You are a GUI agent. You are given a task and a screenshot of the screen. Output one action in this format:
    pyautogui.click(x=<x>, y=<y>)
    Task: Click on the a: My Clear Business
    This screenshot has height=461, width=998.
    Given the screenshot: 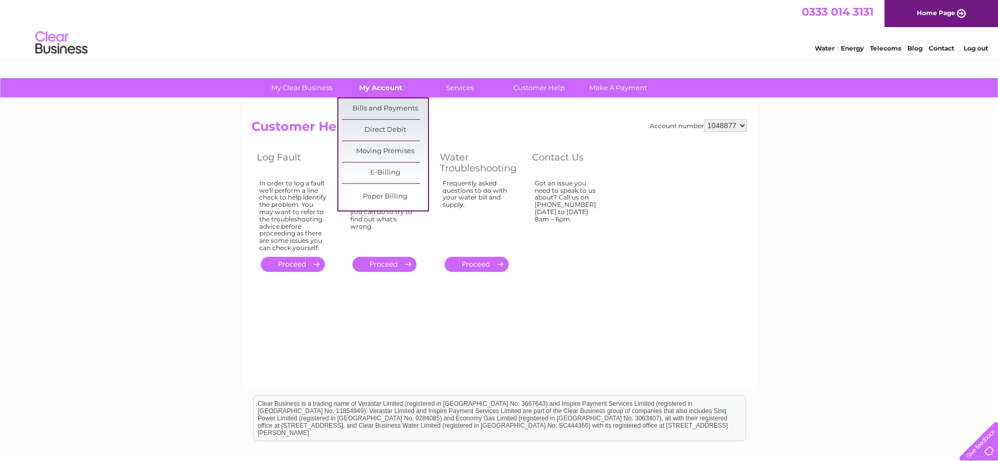 What is the action you would take?
    pyautogui.click(x=301, y=87)
    